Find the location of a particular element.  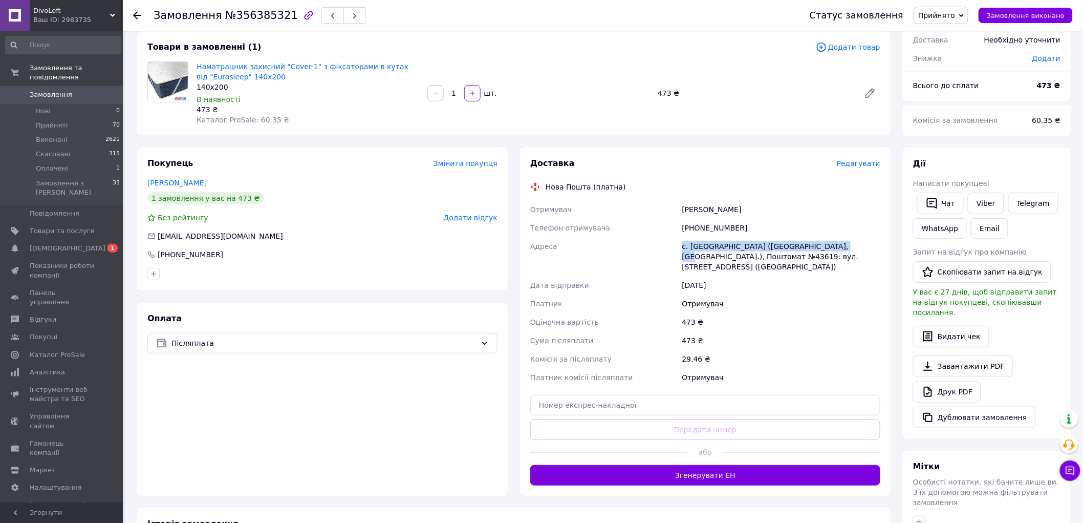

input: Номер експрес-накладної is located at coordinates (706, 405).